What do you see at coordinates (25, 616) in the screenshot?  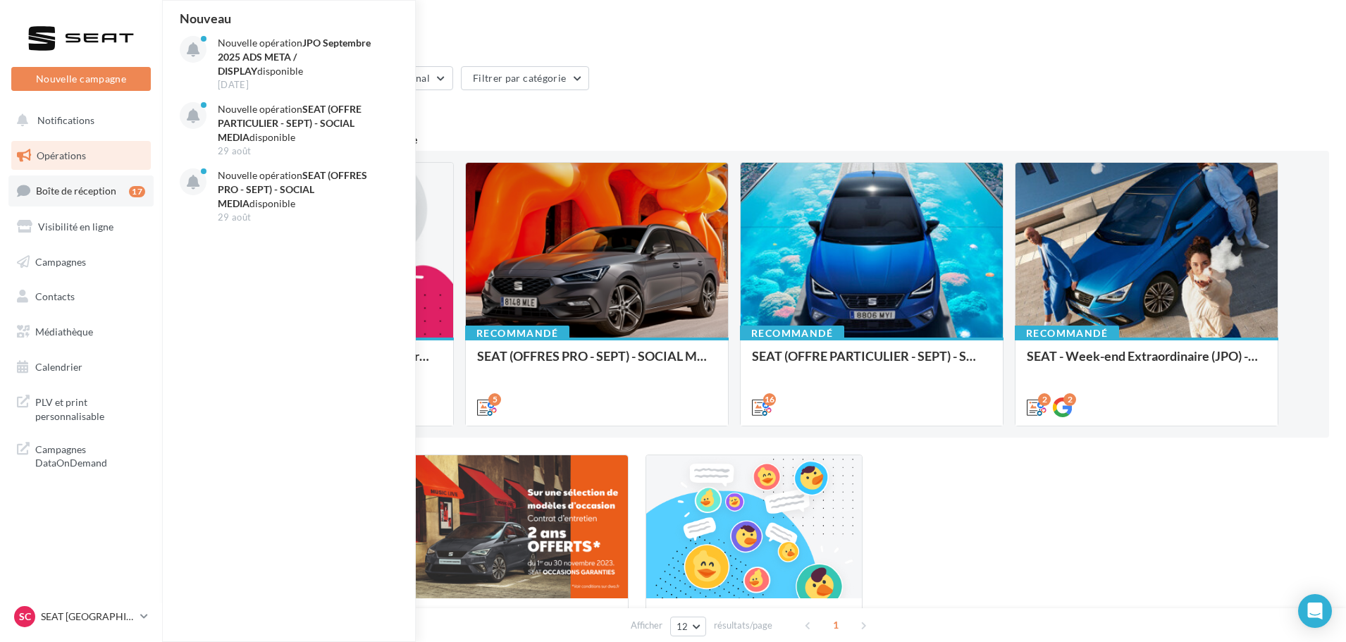 I see `span: SC` at bounding box center [25, 616].